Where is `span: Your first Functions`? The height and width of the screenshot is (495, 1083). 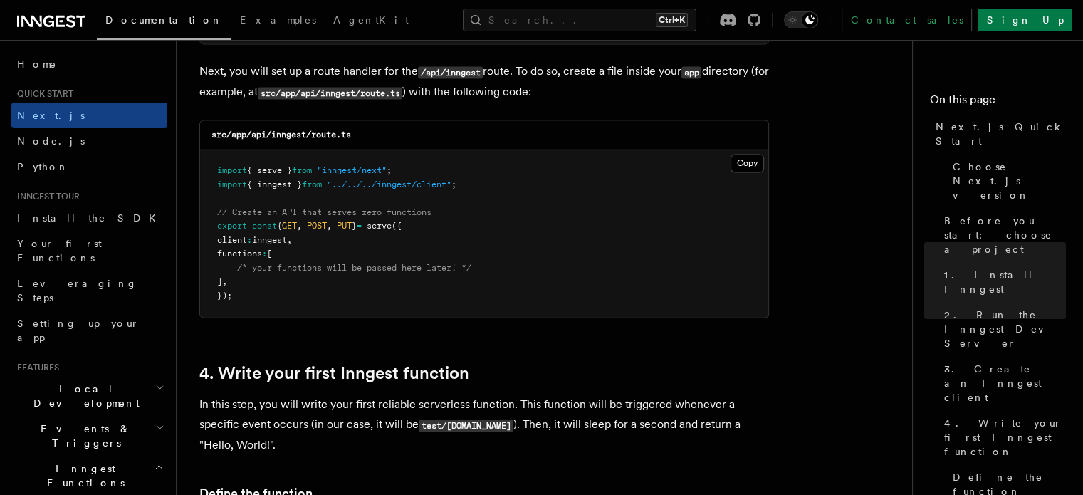
span: Your first Functions is located at coordinates (59, 251).